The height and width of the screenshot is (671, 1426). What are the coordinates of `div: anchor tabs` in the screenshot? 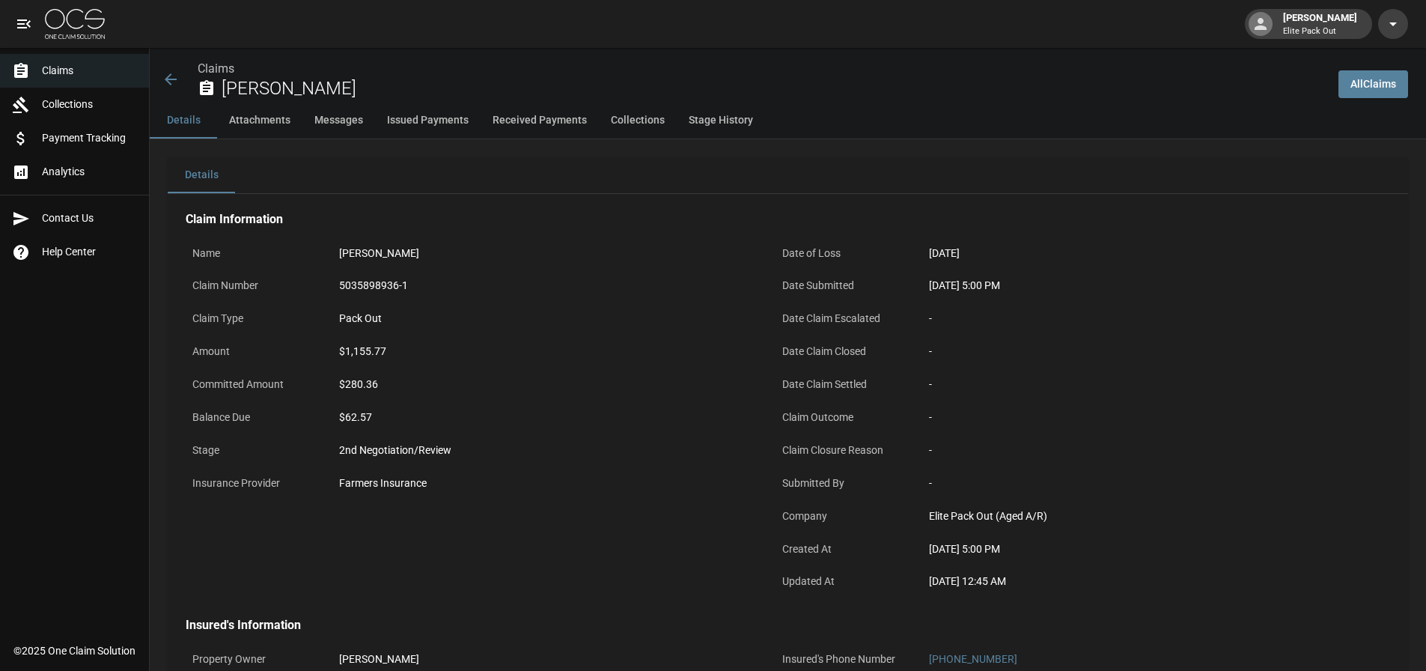 It's located at (787, 121).